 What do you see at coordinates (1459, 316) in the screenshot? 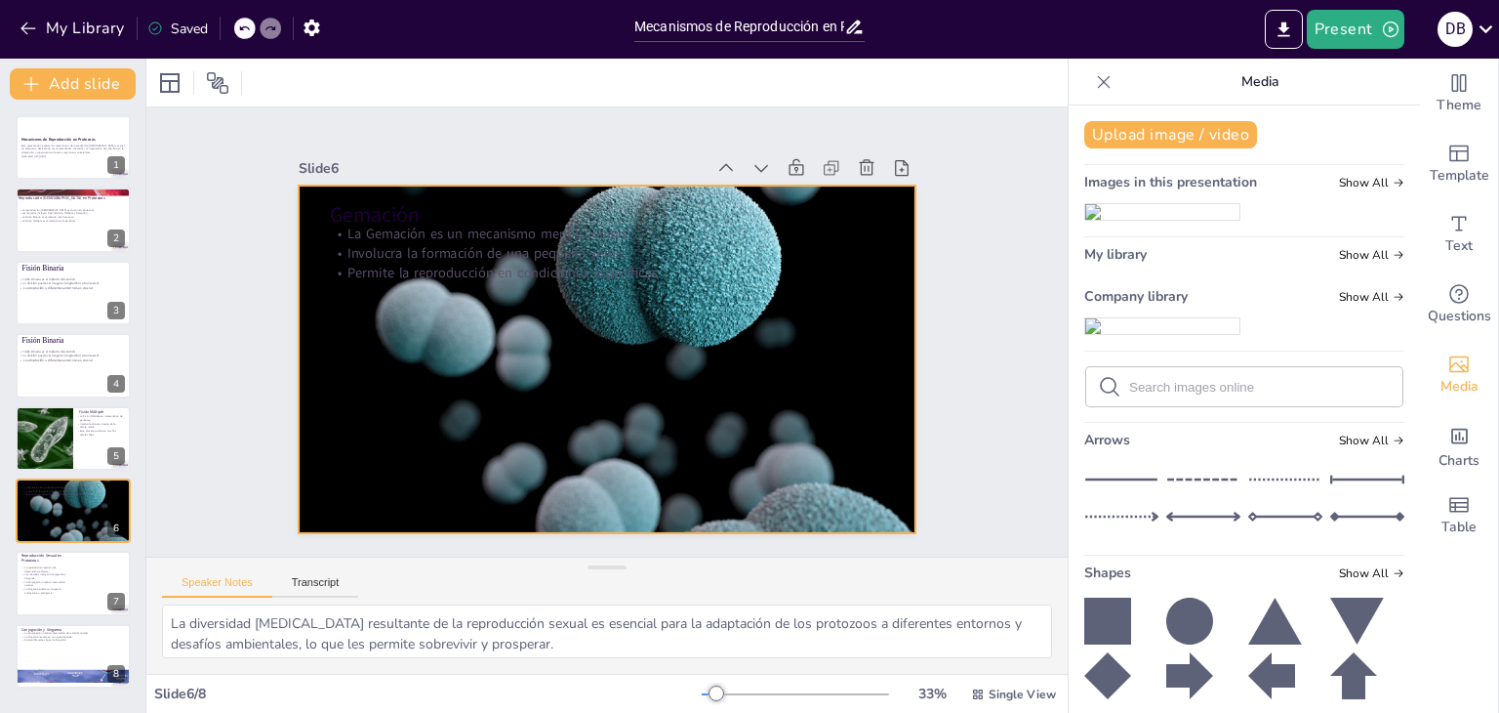
I see `span: Questions` at bounding box center [1459, 316].